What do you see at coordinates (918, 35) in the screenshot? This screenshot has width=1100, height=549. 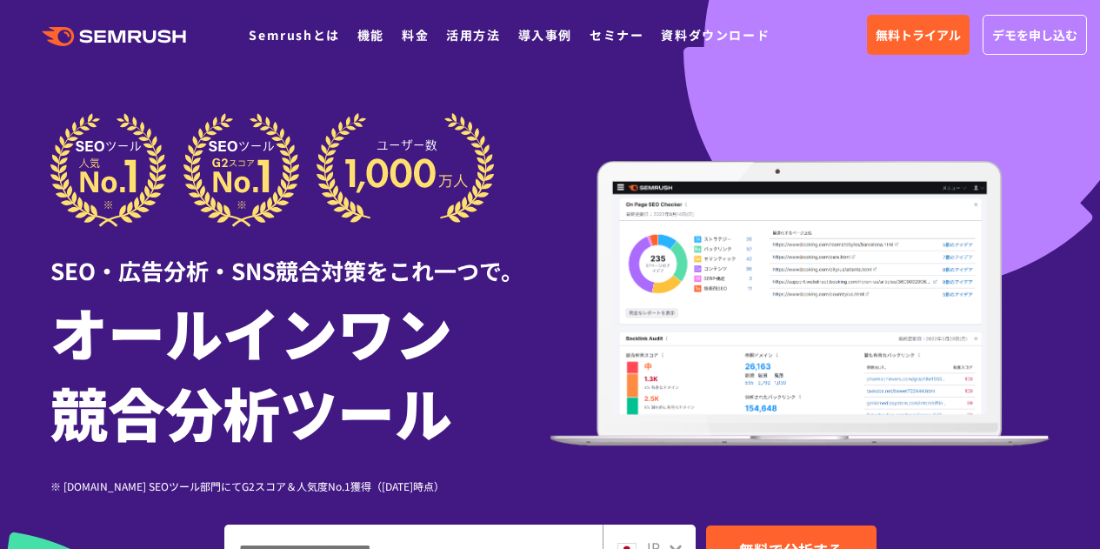 I see `a: 無料トライアル` at bounding box center [918, 35].